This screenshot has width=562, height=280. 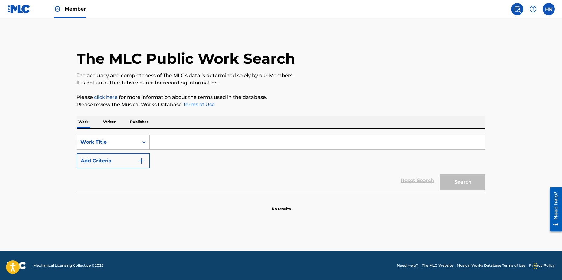 I want to click on div: Help, so click(x=533, y=9).